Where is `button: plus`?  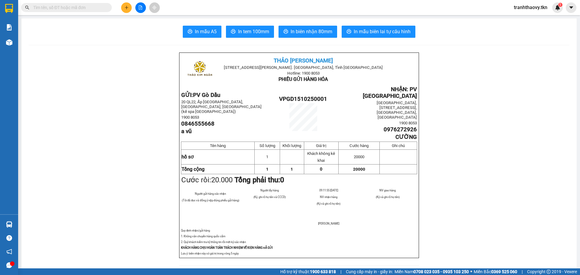 button: plus is located at coordinates (126, 8).